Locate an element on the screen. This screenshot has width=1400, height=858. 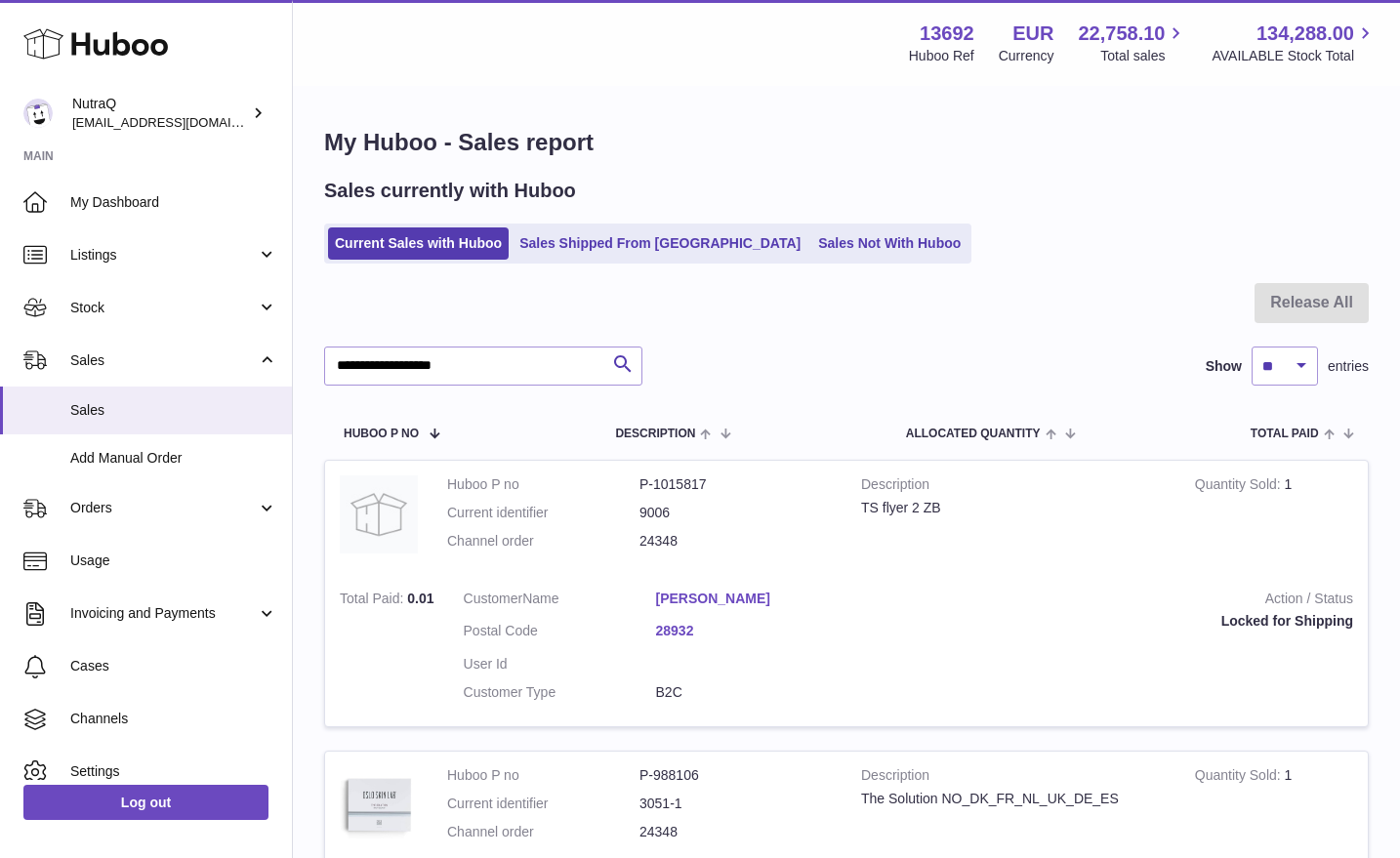
span: Total sales is located at coordinates (1143, 56).